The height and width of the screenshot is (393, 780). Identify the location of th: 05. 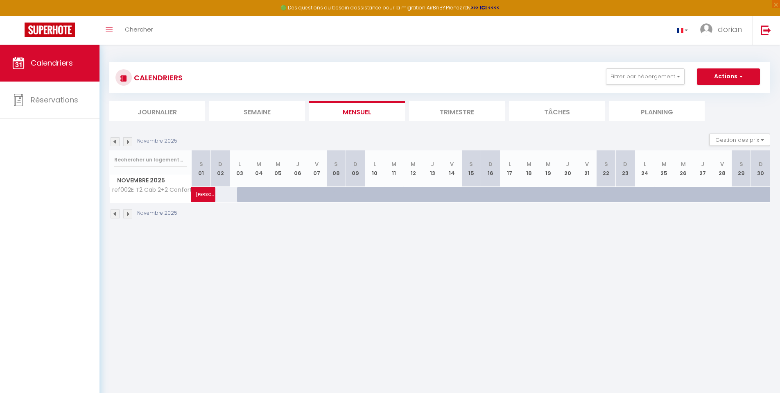
(278, 168).